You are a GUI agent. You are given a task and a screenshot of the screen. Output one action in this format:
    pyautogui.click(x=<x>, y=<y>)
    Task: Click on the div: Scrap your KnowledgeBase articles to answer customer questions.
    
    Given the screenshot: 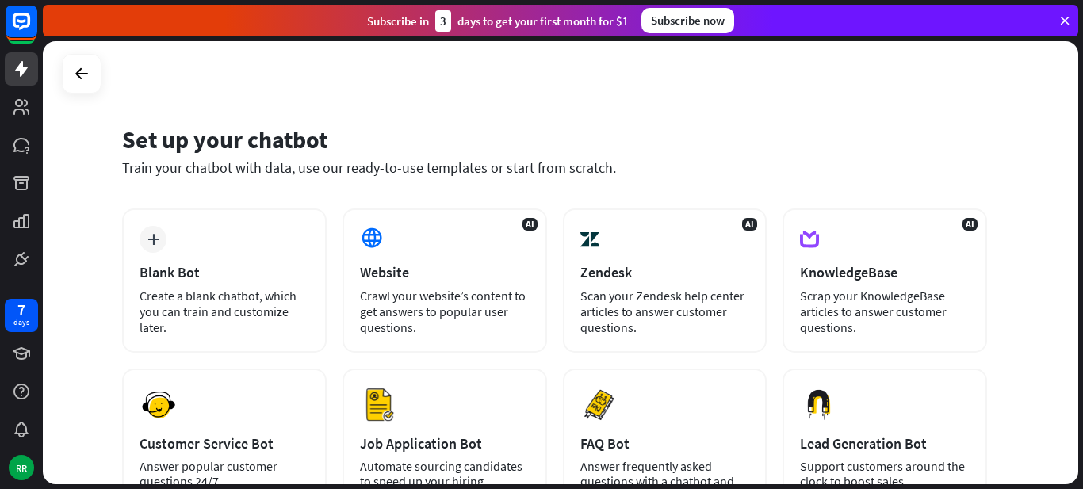 What is the action you would take?
    pyautogui.click(x=885, y=312)
    